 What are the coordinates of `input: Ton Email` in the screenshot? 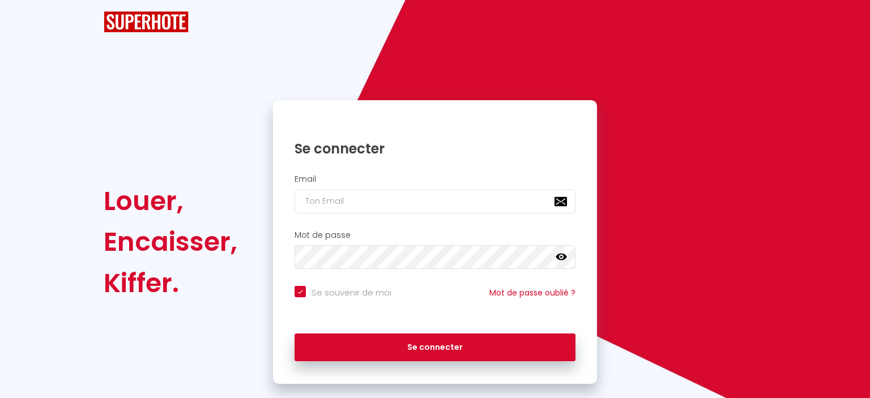 It's located at (435, 202).